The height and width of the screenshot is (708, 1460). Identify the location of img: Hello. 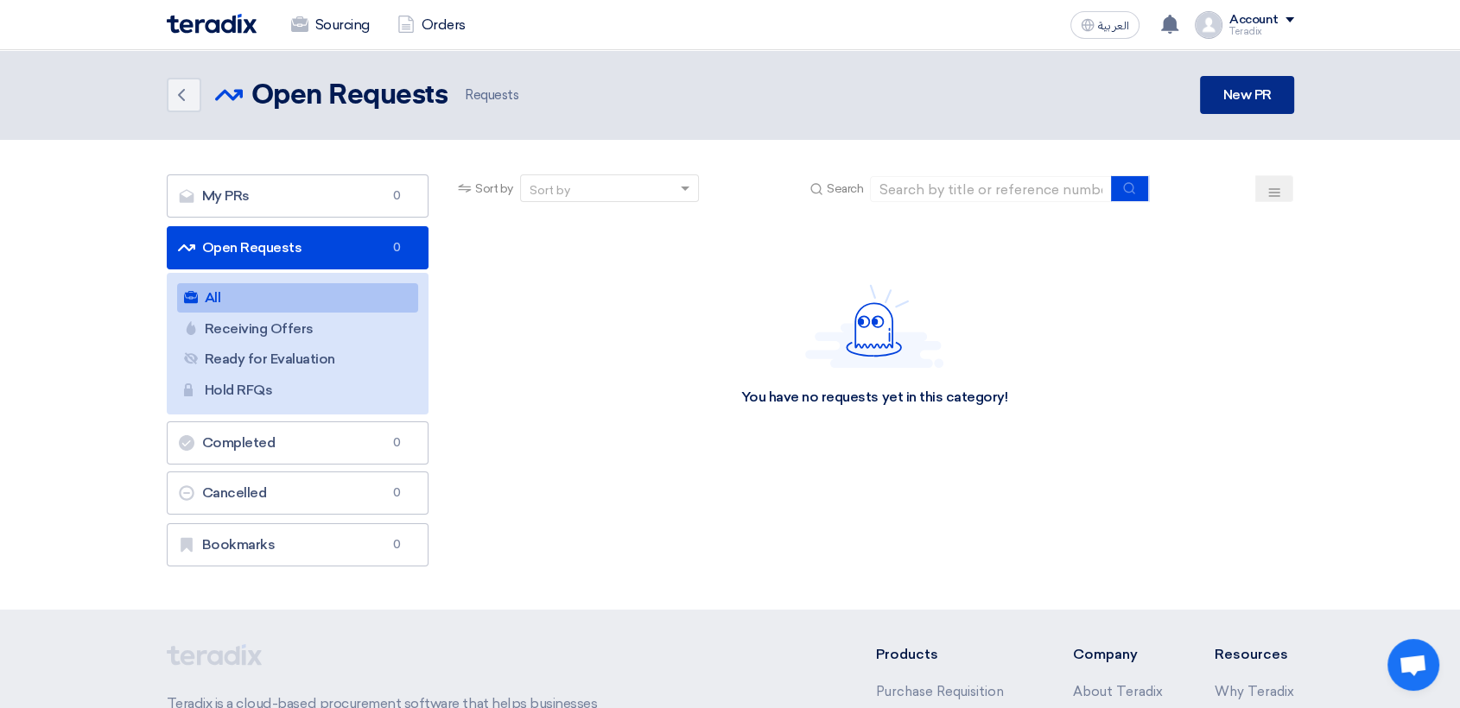
(874, 326).